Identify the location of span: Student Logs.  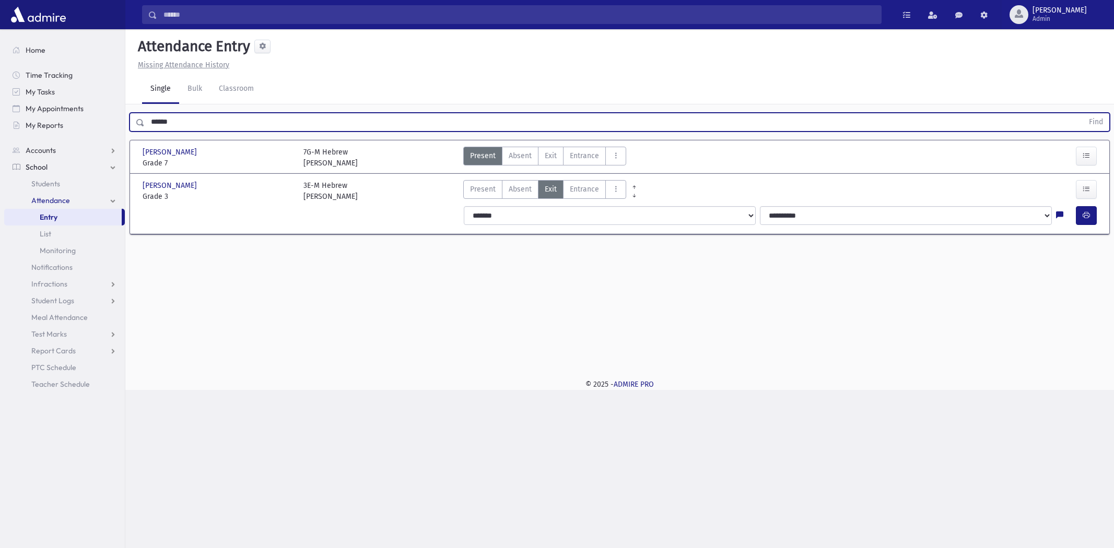
(53, 301).